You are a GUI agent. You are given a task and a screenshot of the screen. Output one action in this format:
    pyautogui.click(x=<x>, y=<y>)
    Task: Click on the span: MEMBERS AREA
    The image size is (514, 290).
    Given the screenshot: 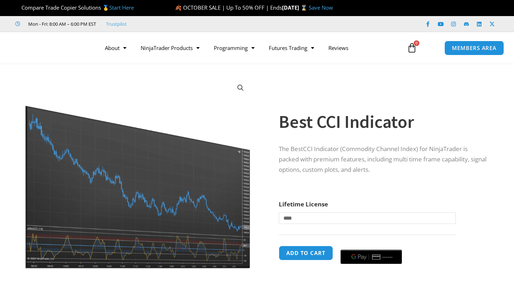 What is the action you would take?
    pyautogui.click(x=474, y=48)
    